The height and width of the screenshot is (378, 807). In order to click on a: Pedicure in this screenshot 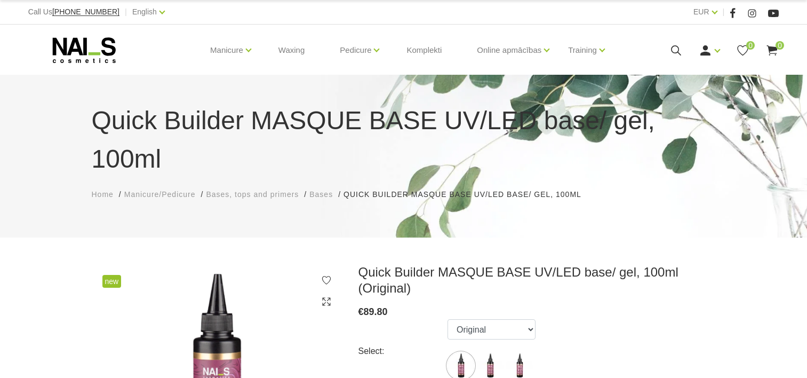, I will do `click(355, 50)`.